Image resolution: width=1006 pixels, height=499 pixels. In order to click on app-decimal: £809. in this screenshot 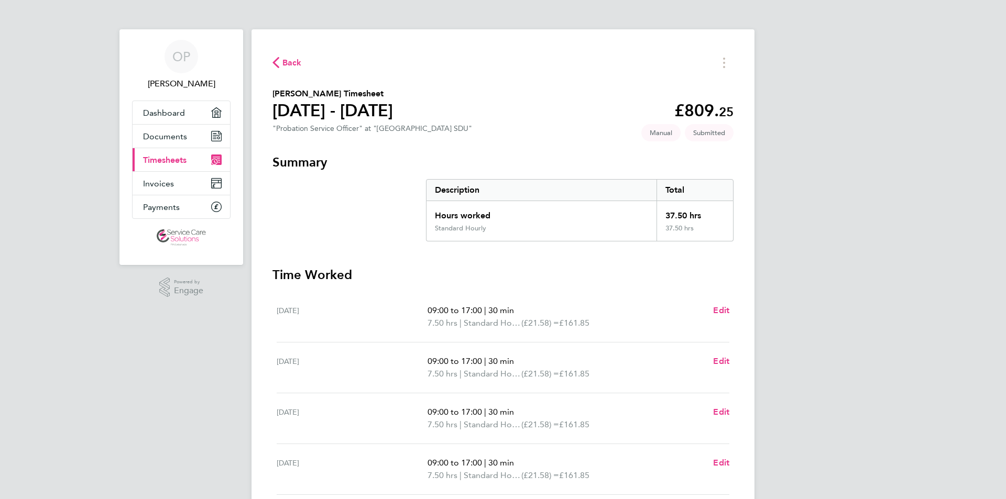, I will do `click(704, 111)`.